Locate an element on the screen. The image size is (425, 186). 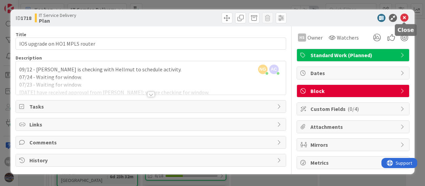
span: Tasks is located at coordinates (151, 106).